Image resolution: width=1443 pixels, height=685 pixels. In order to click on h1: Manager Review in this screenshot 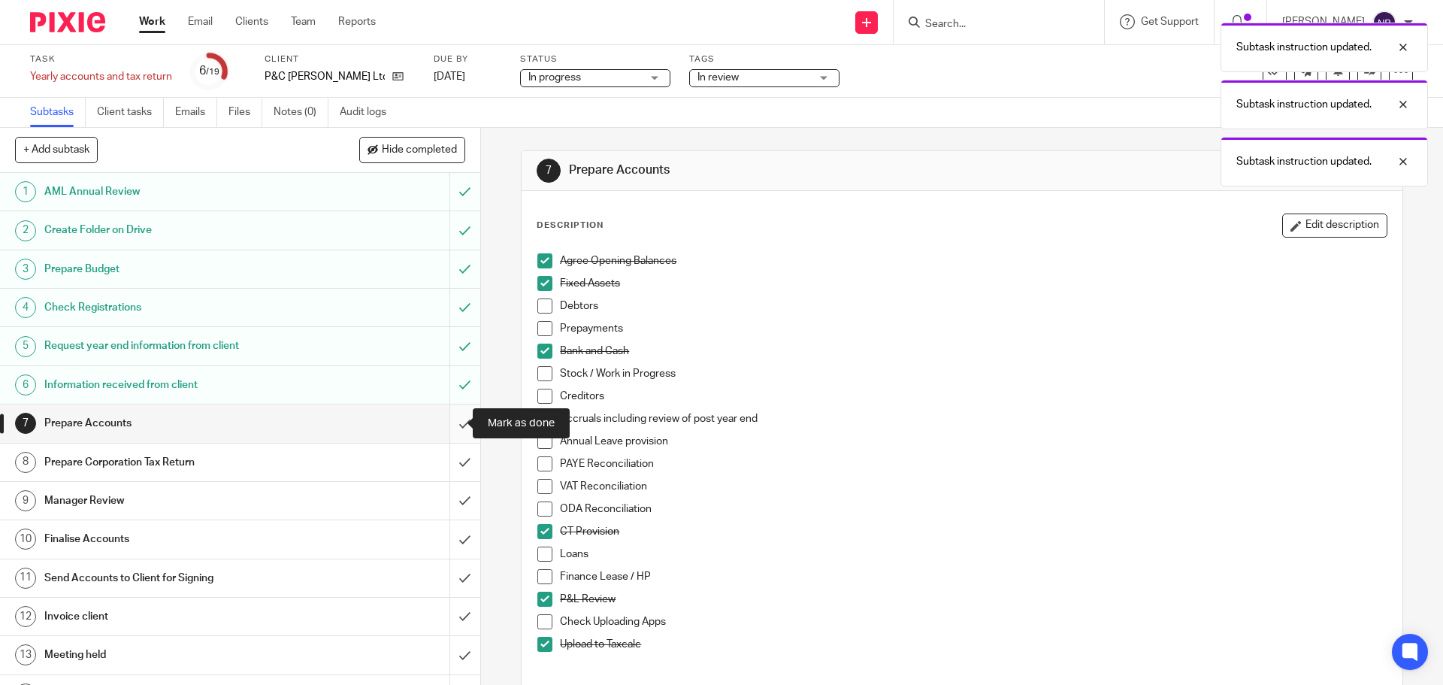, I will do `click(174, 501)`.